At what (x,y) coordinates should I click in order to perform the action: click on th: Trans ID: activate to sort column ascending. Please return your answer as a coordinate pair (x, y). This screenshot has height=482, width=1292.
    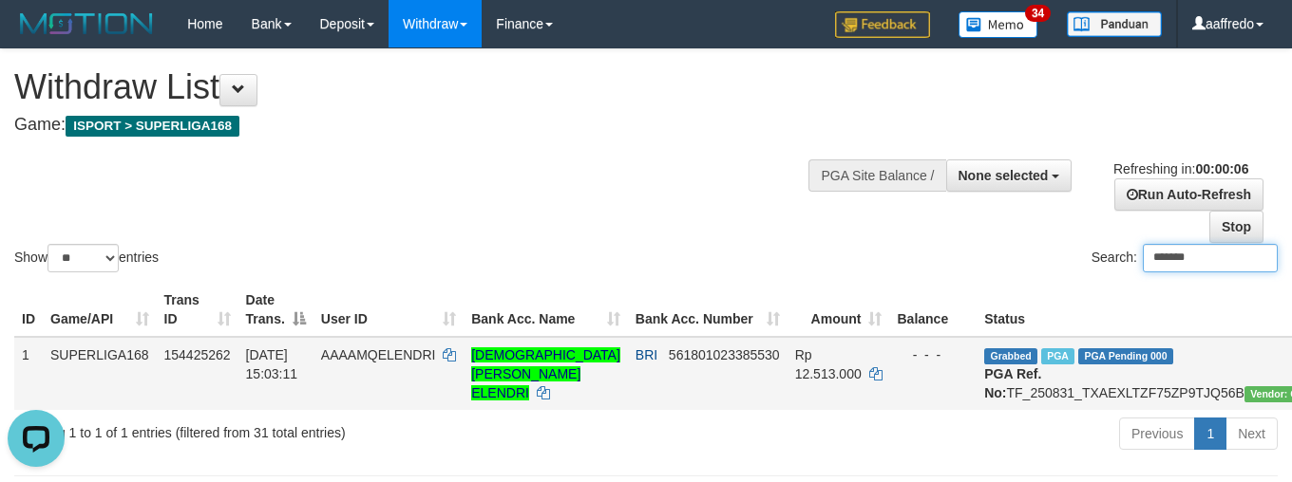
    Looking at the image, I should click on (198, 310).